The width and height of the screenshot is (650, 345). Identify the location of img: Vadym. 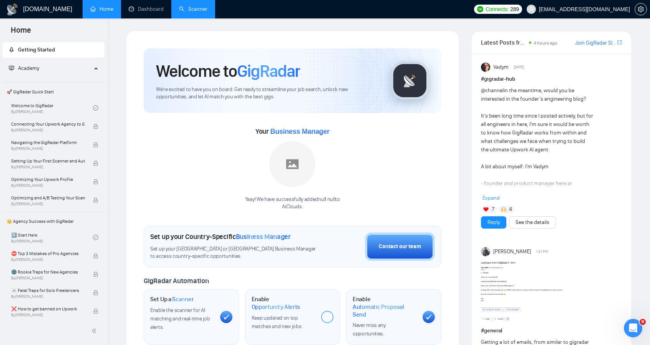
(485, 67).